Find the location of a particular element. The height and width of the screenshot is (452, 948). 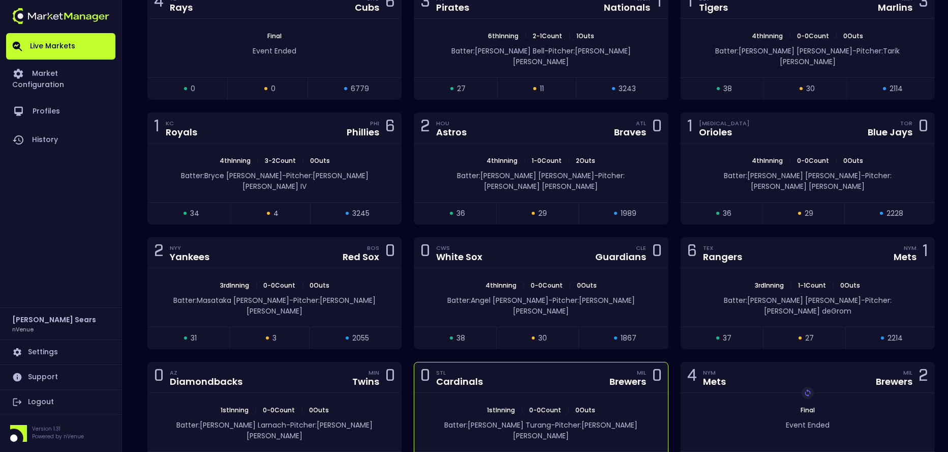

div: Guardians is located at coordinates (621, 257).